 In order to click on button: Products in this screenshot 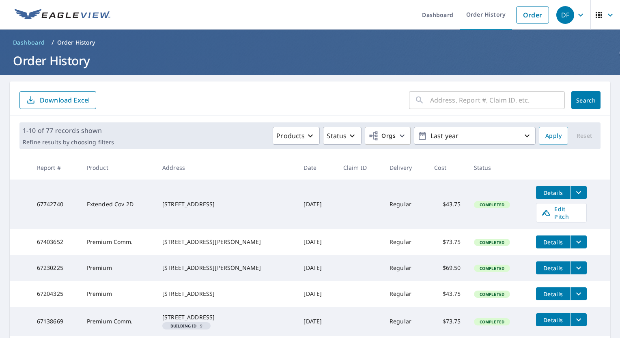, I will do `click(296, 136)`.